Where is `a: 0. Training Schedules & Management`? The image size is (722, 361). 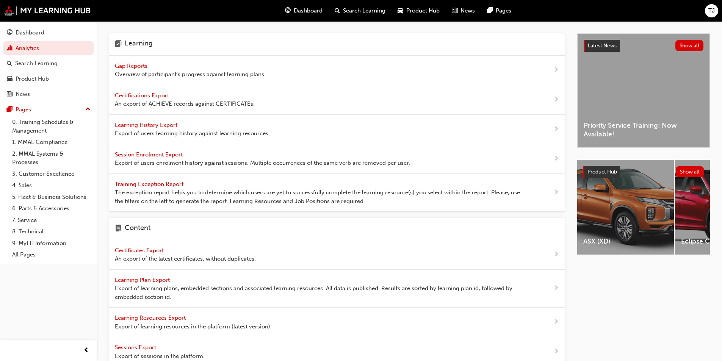
a: 0. Training Schedules & Management is located at coordinates (51, 126).